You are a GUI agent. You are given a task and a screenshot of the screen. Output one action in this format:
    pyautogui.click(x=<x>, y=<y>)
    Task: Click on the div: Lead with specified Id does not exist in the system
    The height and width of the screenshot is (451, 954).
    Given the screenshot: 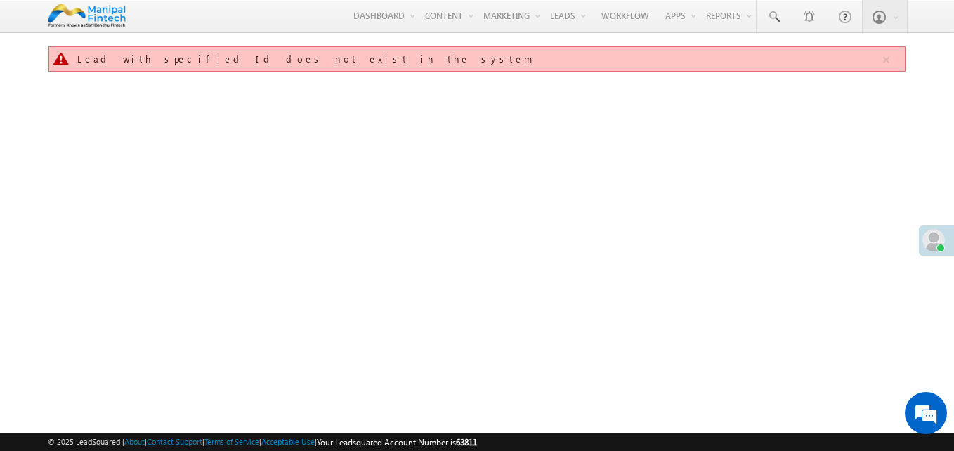 What is the action you would take?
    pyautogui.click(x=478, y=59)
    